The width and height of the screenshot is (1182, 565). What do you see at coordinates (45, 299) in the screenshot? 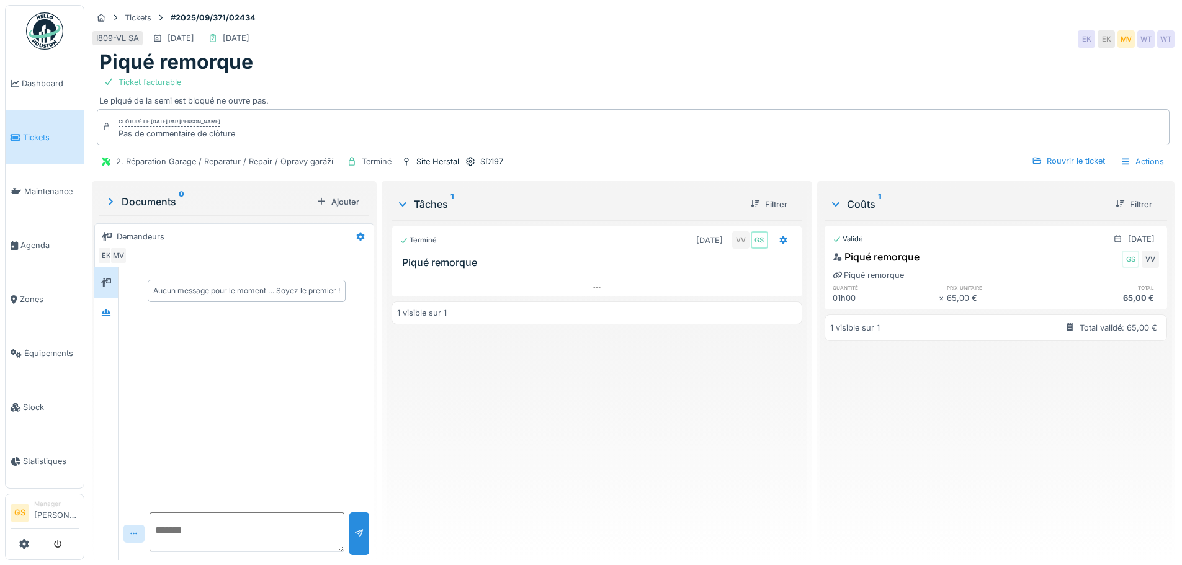
I see `a: Zones` at bounding box center [45, 299].